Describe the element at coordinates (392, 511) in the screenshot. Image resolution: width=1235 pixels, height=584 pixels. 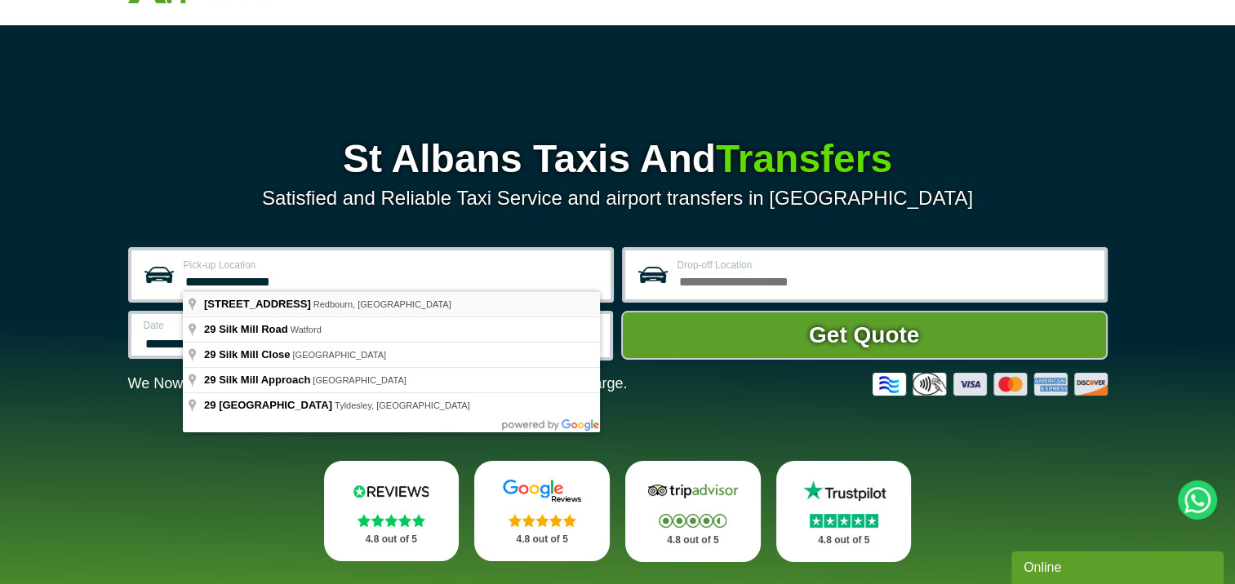
I see `a: Reviews.io Stars 4.8 out of 5` at that location.